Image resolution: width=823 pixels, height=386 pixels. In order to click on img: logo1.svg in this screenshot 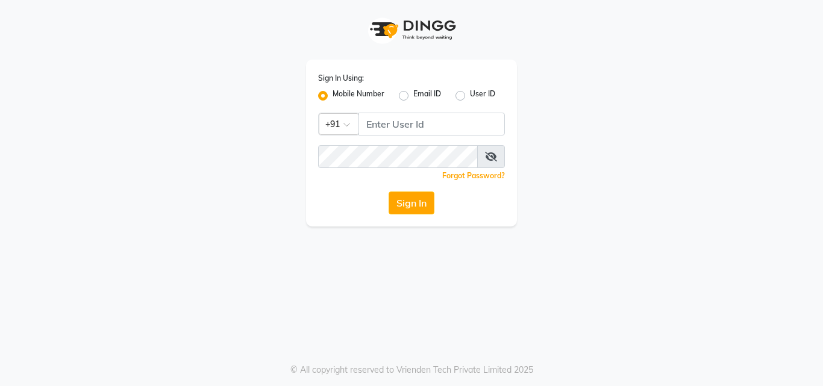, I will do `click(411, 30)`.